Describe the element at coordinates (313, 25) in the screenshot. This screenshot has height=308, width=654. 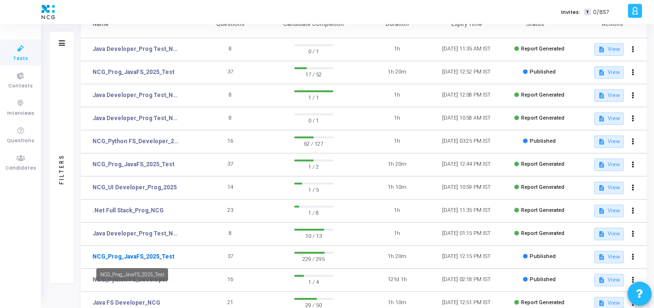
I see `th: Candidate Completion` at that location.